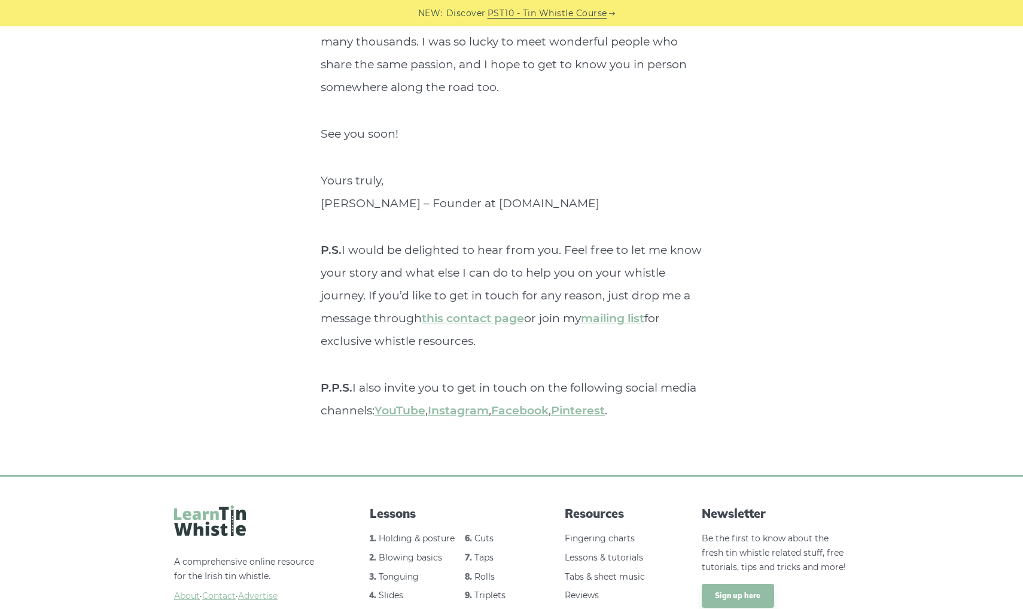 Image resolution: width=1023 pixels, height=609 pixels. Describe the element at coordinates (582, 595) in the screenshot. I see `a: Reviews` at that location.